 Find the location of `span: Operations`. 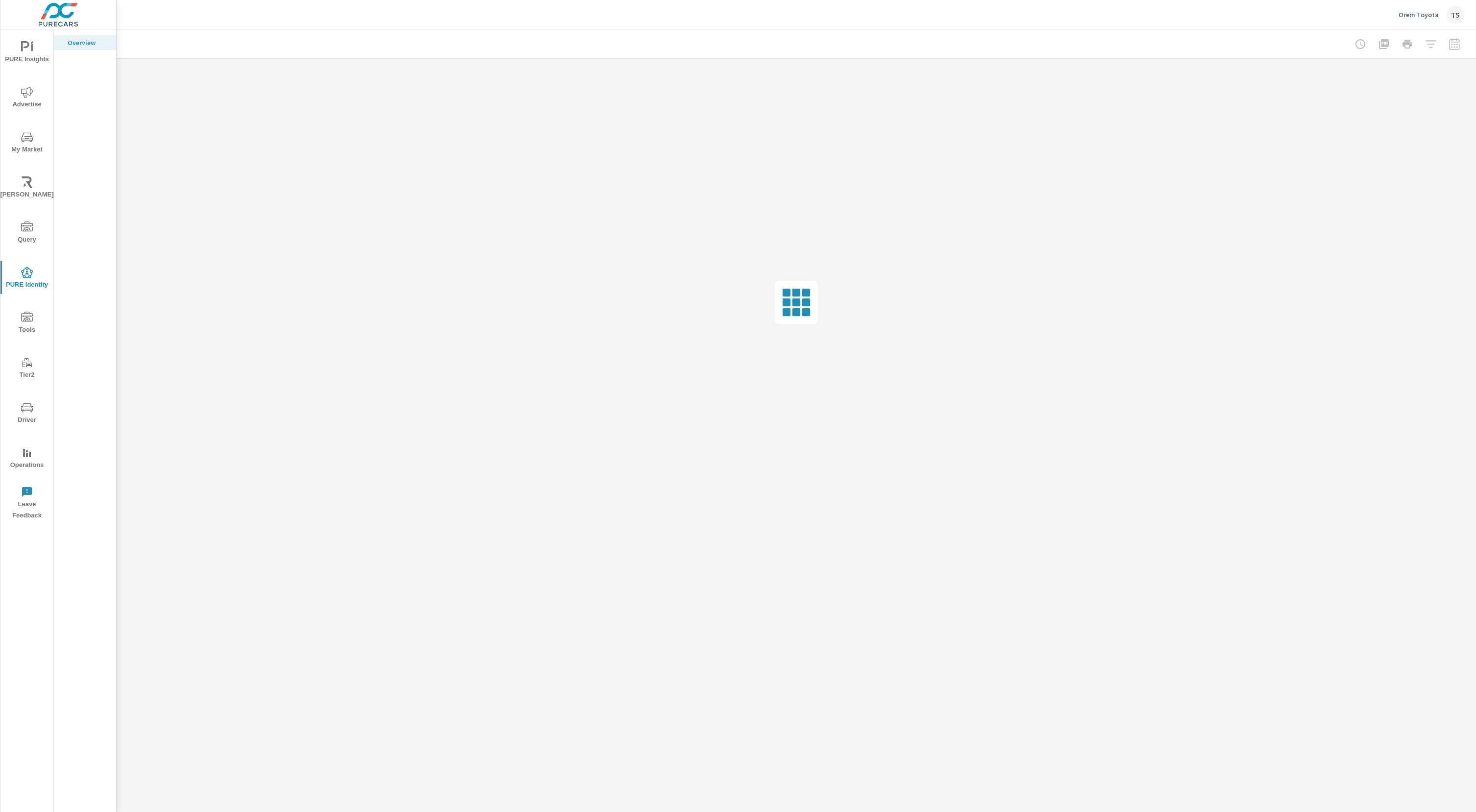

span: Operations is located at coordinates (27, 458).